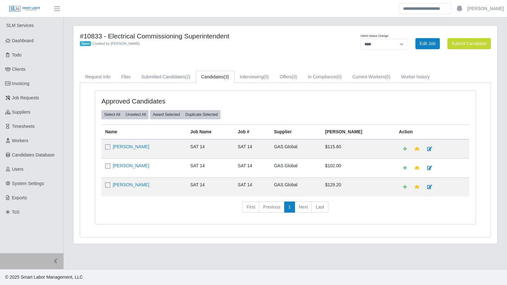  I want to click on button: Unselect All, so click(136, 114).